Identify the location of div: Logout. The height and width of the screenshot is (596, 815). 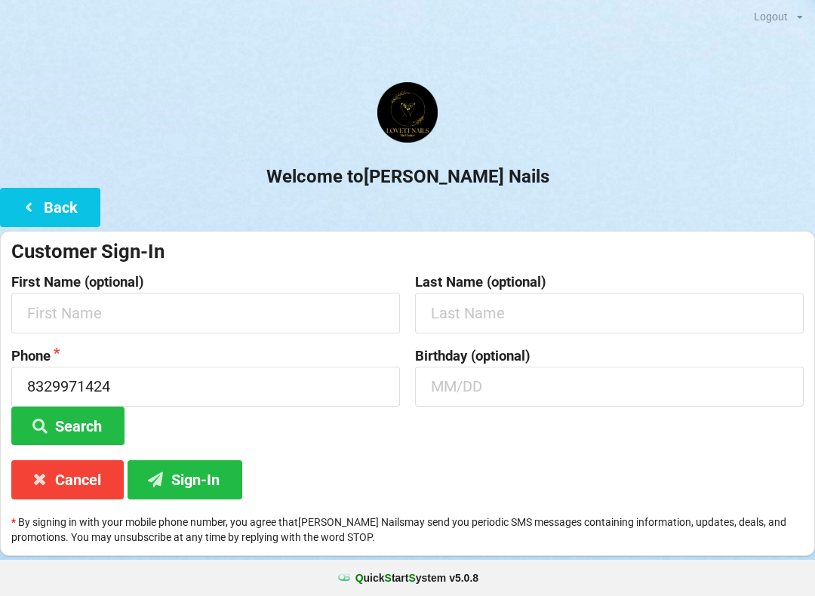
(770, 17).